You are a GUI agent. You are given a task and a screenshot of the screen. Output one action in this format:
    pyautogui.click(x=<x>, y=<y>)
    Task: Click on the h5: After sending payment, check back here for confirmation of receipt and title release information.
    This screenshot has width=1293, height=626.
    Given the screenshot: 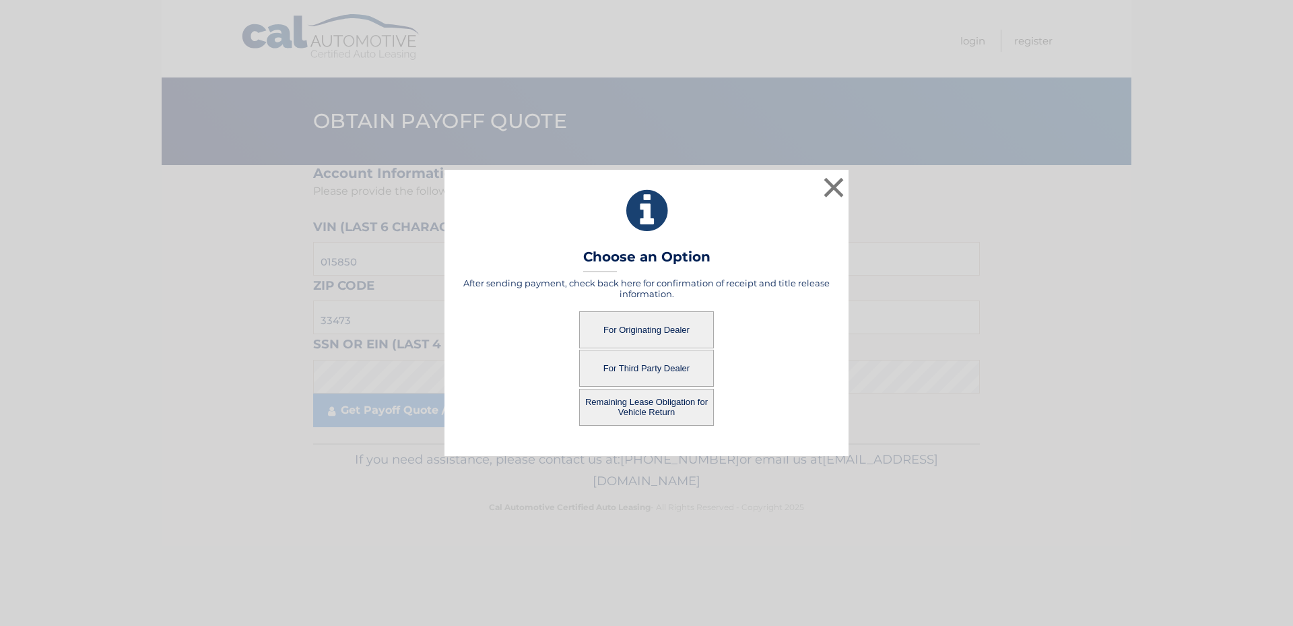 What is the action you would take?
    pyautogui.click(x=647, y=288)
    